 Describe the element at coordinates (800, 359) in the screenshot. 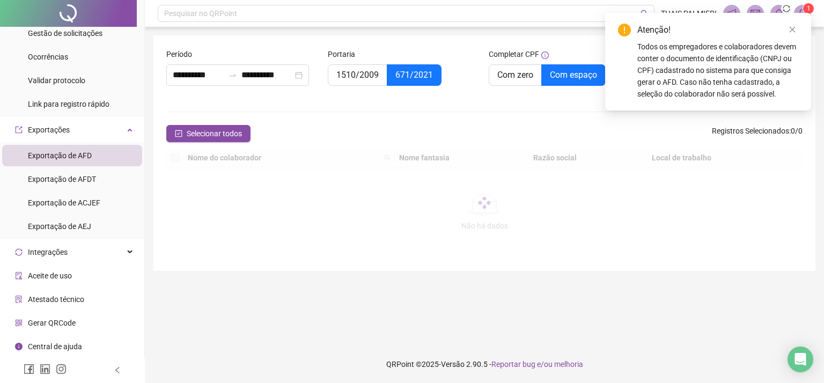

I see `div: Open Intercom Messenger` at that location.